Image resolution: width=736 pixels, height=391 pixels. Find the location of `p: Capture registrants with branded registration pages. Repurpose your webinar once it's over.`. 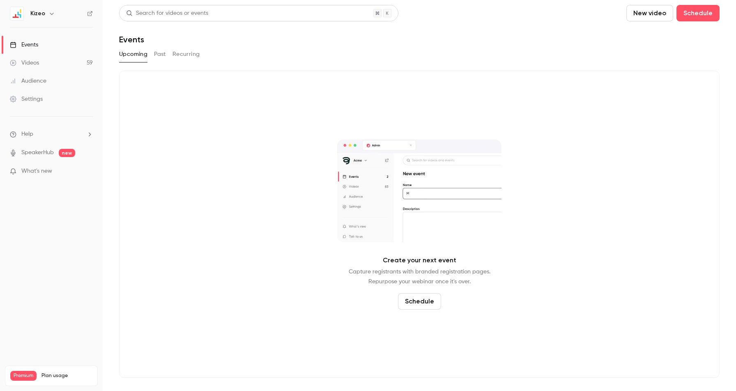

p: Capture registrants with branded registration pages. Repurpose your webinar once it's over. is located at coordinates (419, 276).